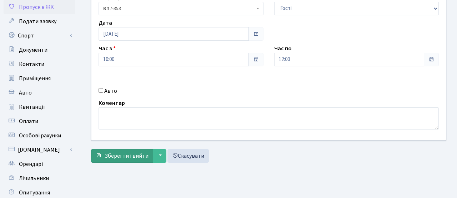  I want to click on b: КТ, so click(106, 9).